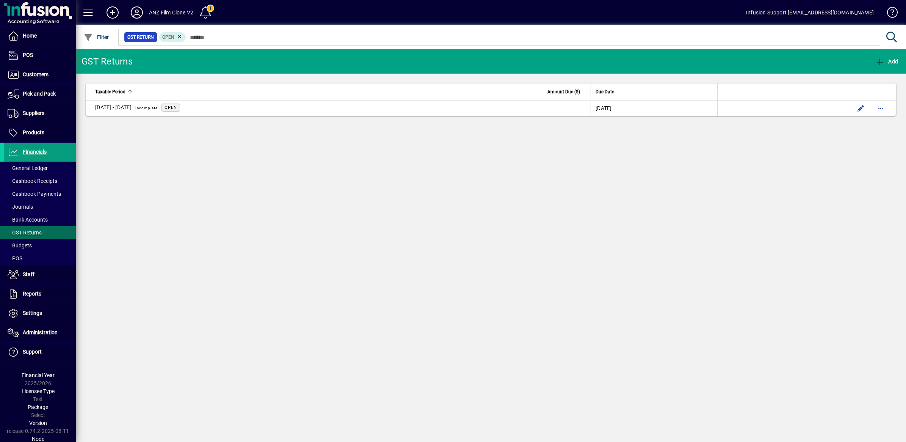  Describe the element at coordinates (40, 113) in the screenshot. I see `a: Suppliers` at that location.